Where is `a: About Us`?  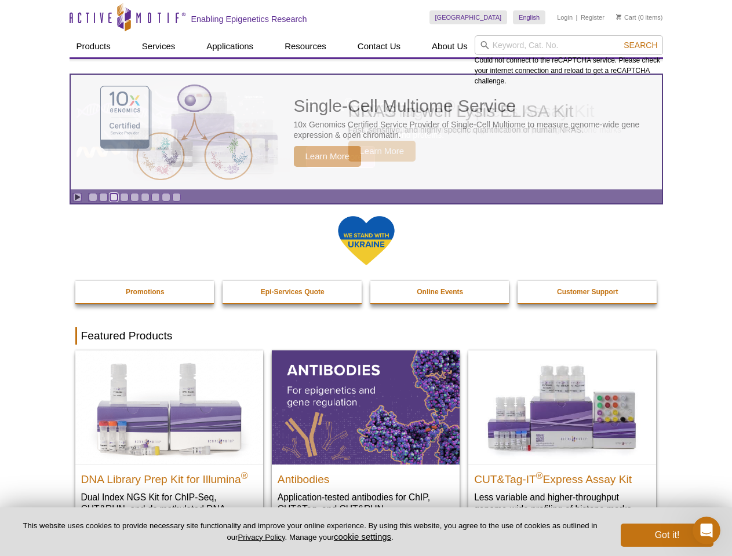
a: About Us is located at coordinates (450, 46).